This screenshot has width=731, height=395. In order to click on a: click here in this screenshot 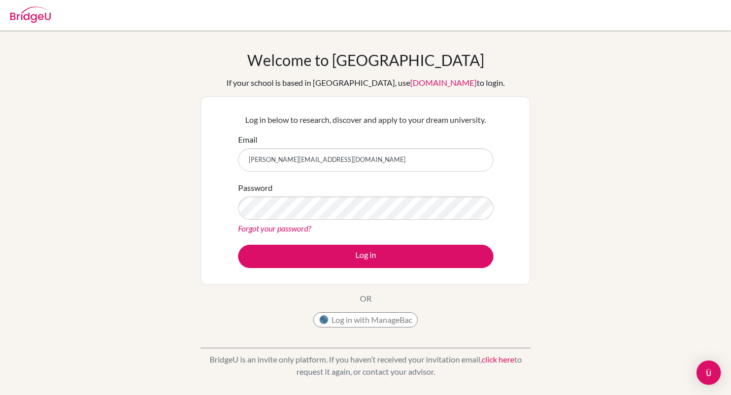, I will do `click(498, 359)`.